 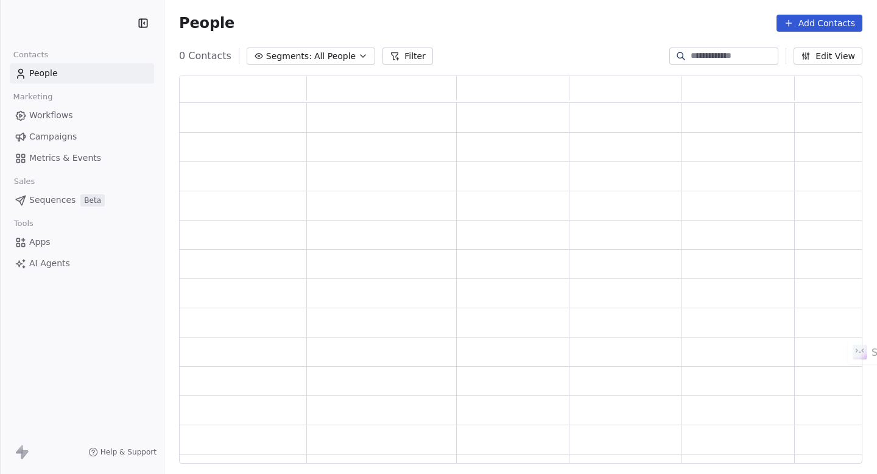 I want to click on span: Tools, so click(x=23, y=223).